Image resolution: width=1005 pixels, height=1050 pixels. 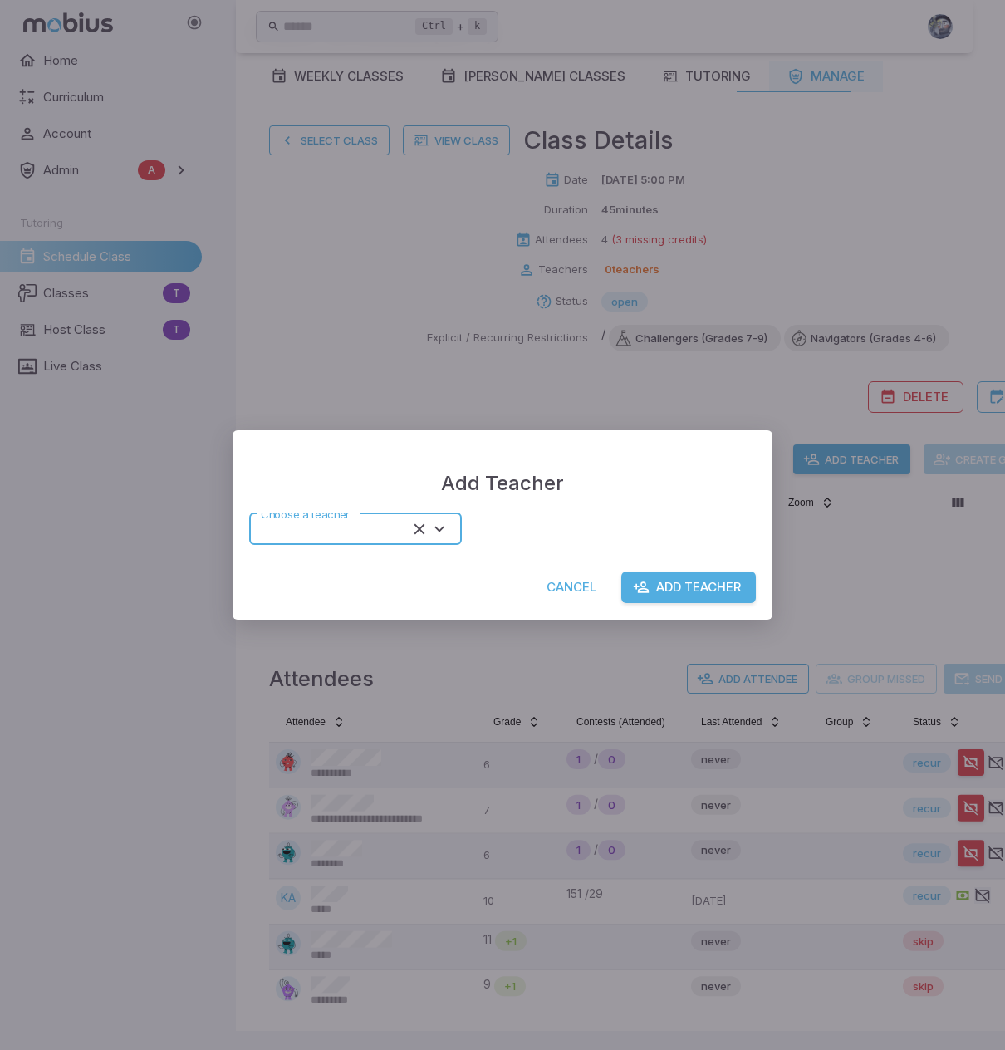 I want to click on label: Choose a teacher, so click(x=305, y=514).